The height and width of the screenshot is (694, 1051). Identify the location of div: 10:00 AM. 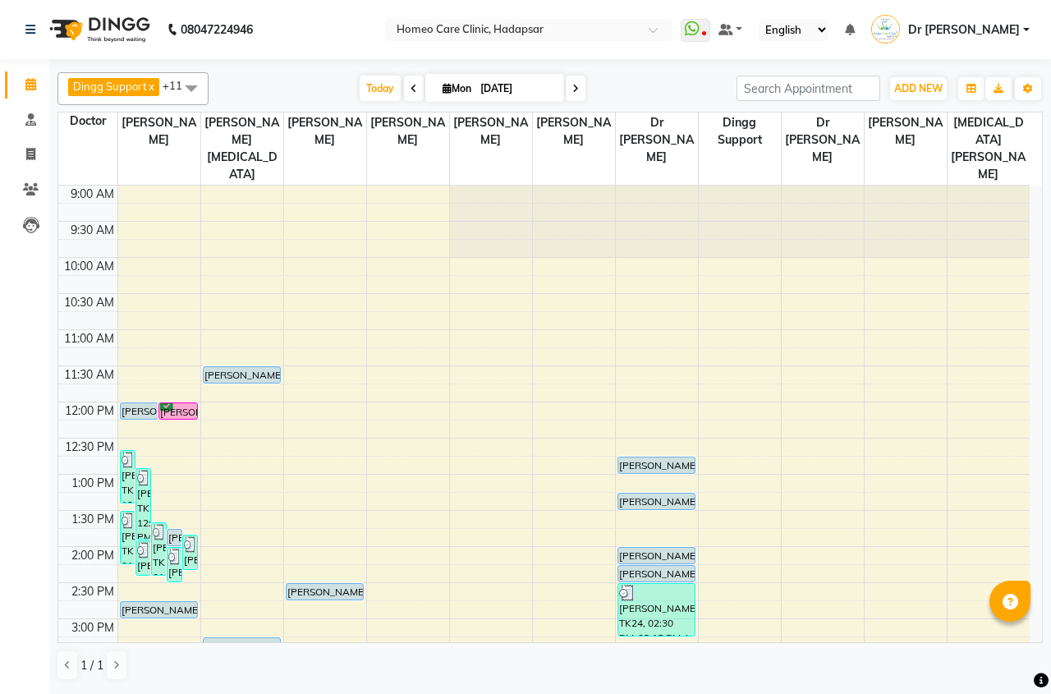
(89, 266).